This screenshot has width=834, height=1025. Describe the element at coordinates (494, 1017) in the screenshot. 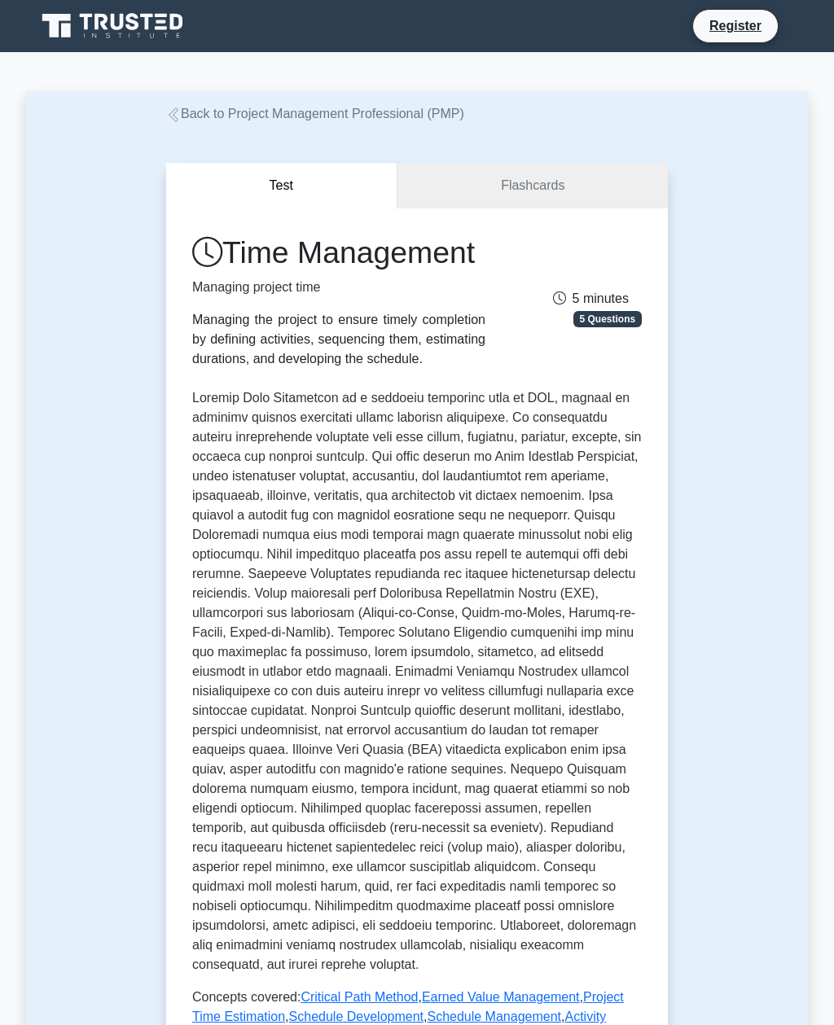

I see `a: Schedule Management` at that location.